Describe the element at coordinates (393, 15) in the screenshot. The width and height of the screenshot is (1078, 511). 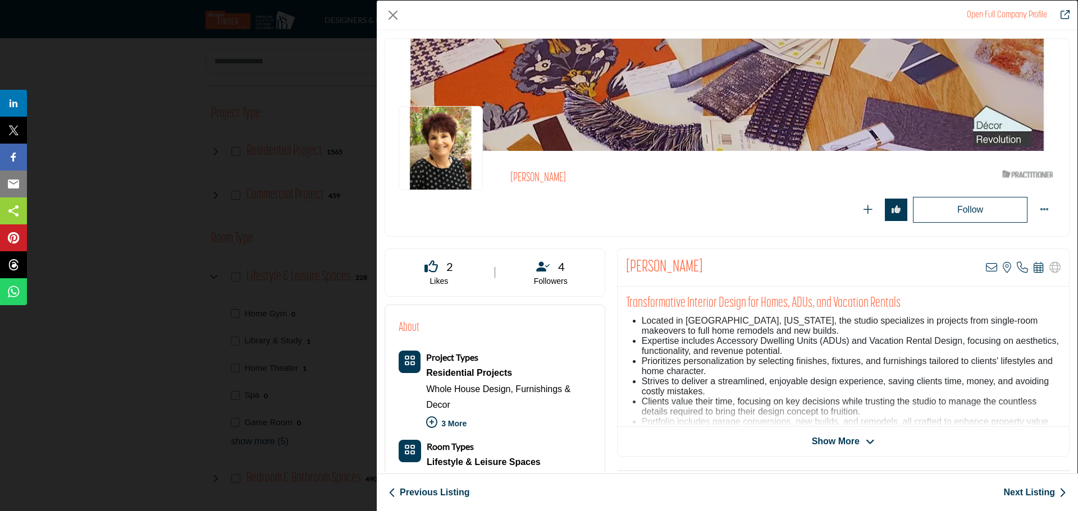
I see `button: Close` at that location.